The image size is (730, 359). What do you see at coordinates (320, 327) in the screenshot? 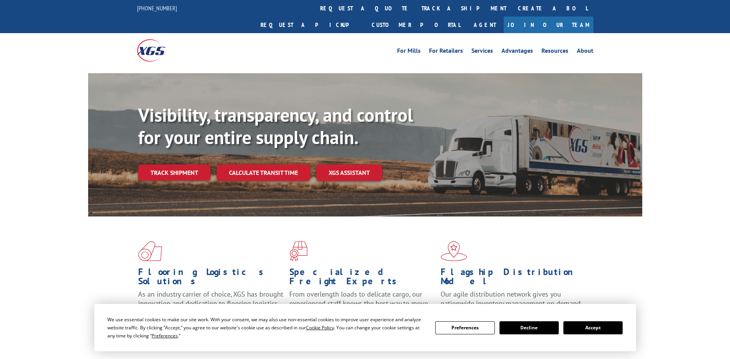
I see `span: Cookie Policy` at bounding box center [320, 327].